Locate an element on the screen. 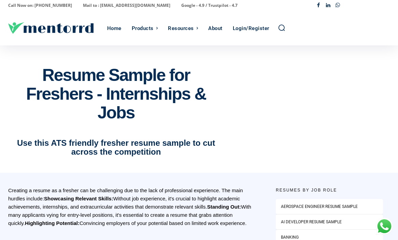 The width and height of the screenshot is (398, 240). a: Logo is located at coordinates (56, 28).